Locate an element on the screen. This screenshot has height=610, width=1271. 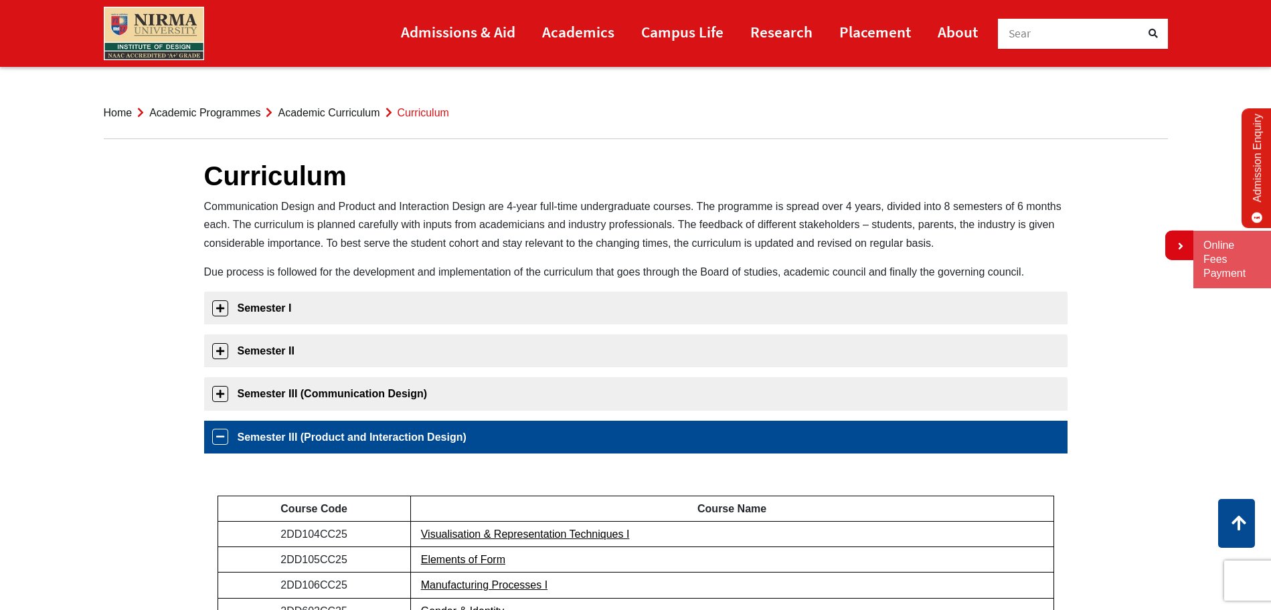
a: Semester I is located at coordinates (636, 308).